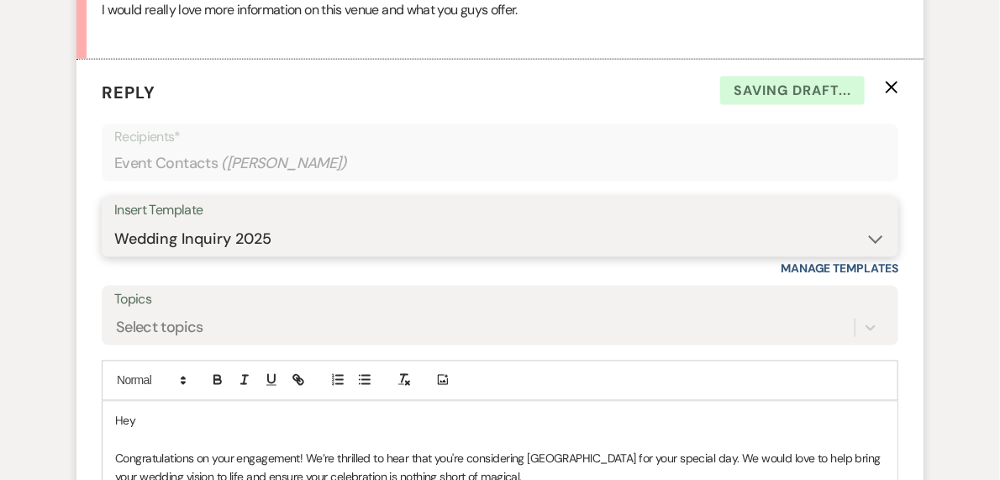 The width and height of the screenshot is (1000, 480). Describe the element at coordinates (500, 163) in the screenshot. I see `div: Event Contacts` at that location.